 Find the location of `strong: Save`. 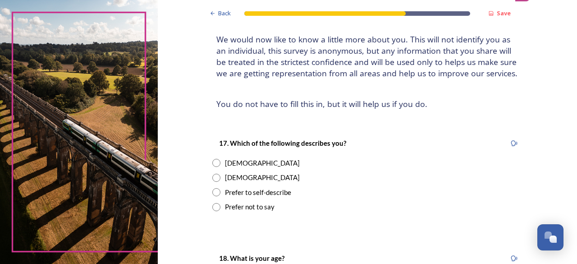

strong: Save is located at coordinates (503, 13).